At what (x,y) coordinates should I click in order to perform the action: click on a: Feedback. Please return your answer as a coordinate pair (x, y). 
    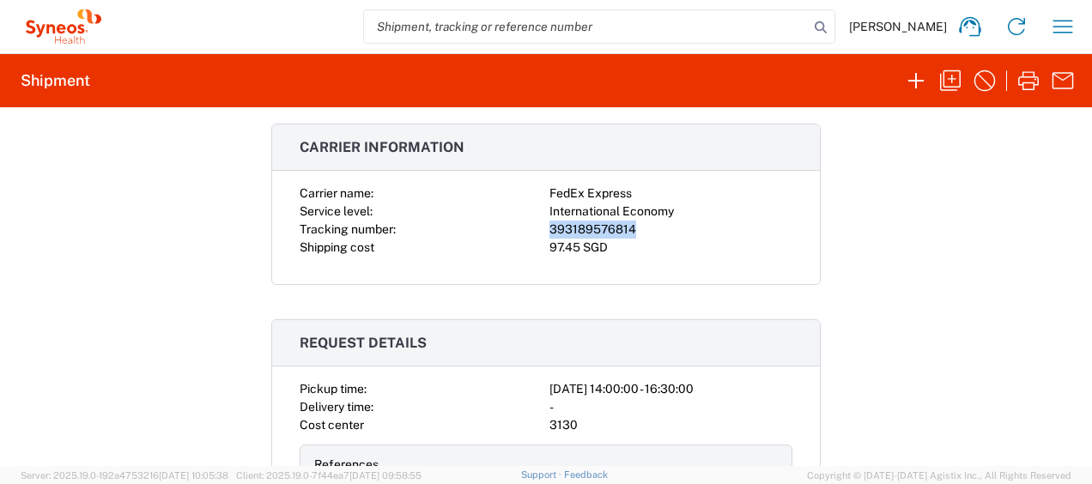
    Looking at the image, I should click on (586, 475).